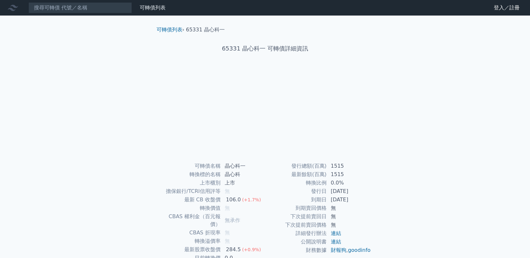 The image size is (530, 258). Describe the element at coordinates (265, 48) in the screenshot. I see `h1: 65331 晶心科一 可轉債詳細資訊` at that location.